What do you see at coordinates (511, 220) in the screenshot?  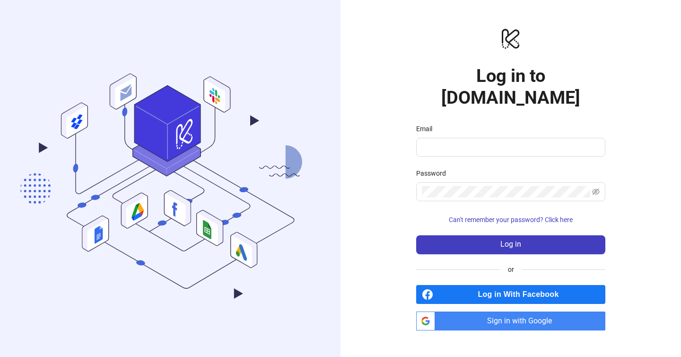 I see `button: Can't remember your password? Click here` at bounding box center [511, 220].